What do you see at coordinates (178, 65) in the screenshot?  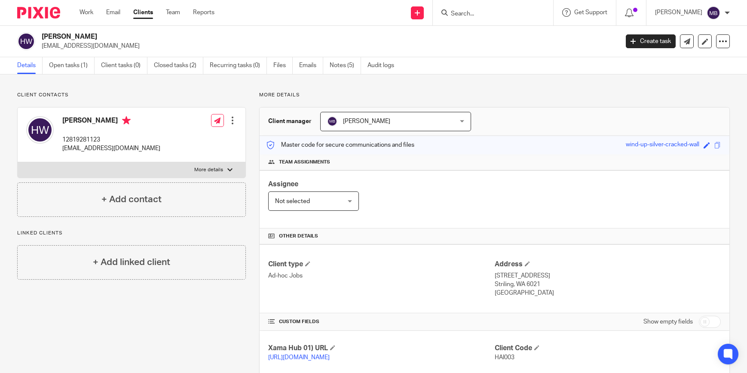 I see `a: Closed tasks (2)` at bounding box center [178, 65].